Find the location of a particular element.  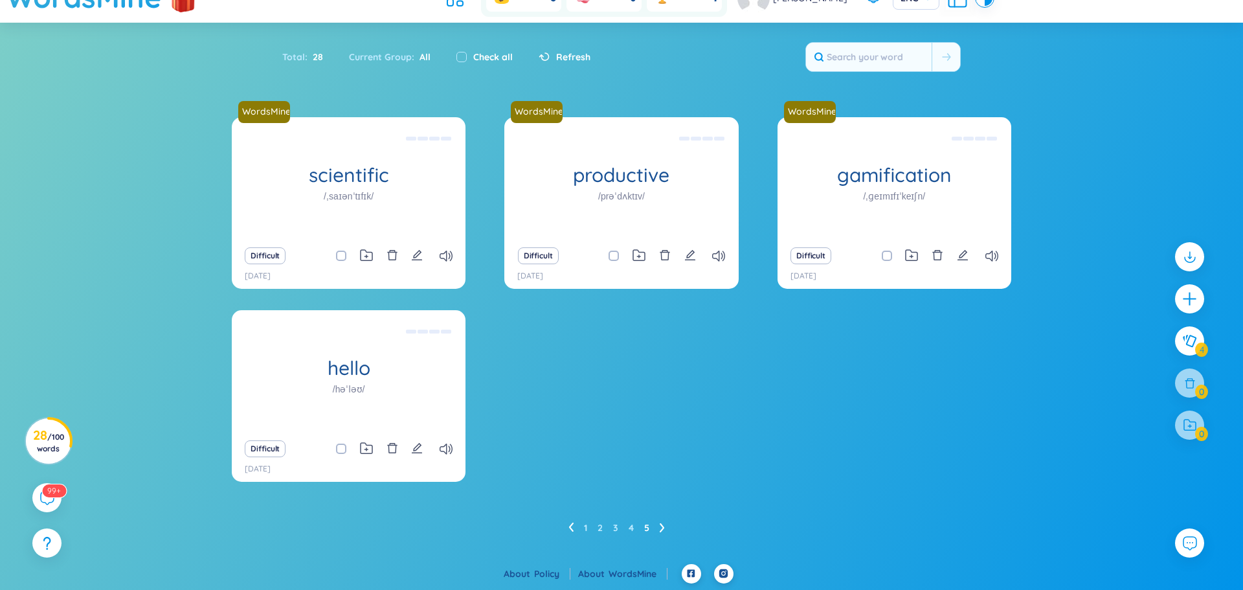

h1: /ˌsaɪənˈtɪfɪk/ is located at coordinates (348, 196).